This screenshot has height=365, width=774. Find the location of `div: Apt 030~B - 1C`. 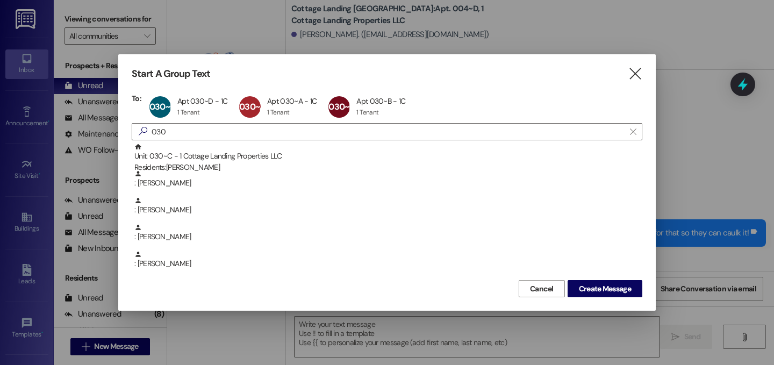

div: Apt 030~B - 1C is located at coordinates (380, 101).